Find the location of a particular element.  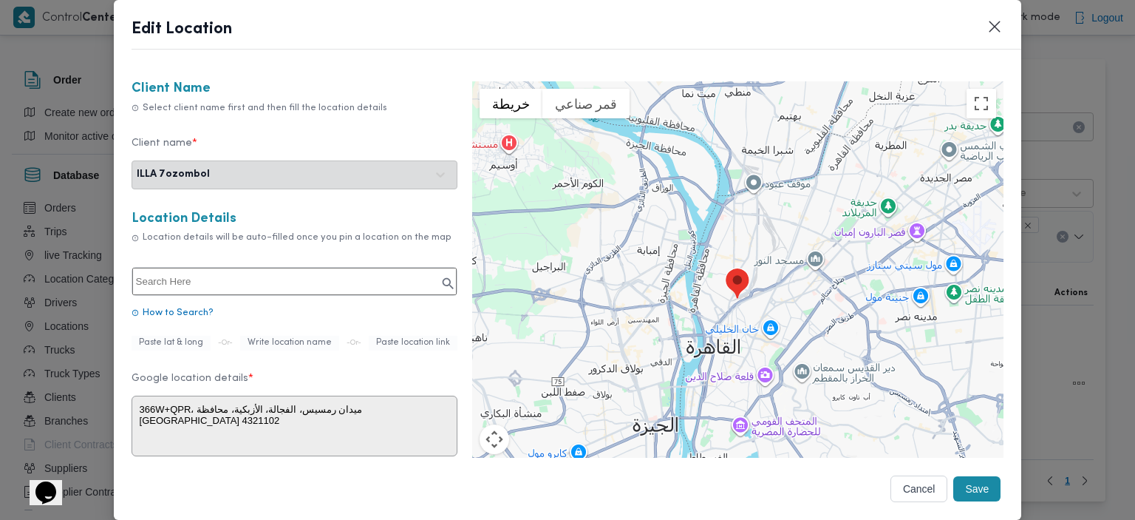

button: عناصر التحكّم بطريقة عرض الخريطة is located at coordinates (494, 439).